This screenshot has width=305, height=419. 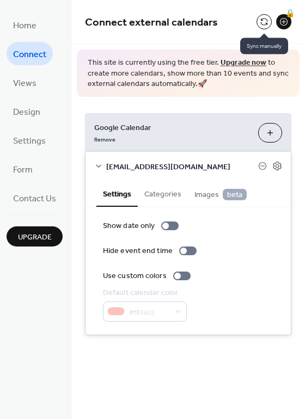 What do you see at coordinates (23, 169) in the screenshot?
I see `a: Form` at bounding box center [23, 169].